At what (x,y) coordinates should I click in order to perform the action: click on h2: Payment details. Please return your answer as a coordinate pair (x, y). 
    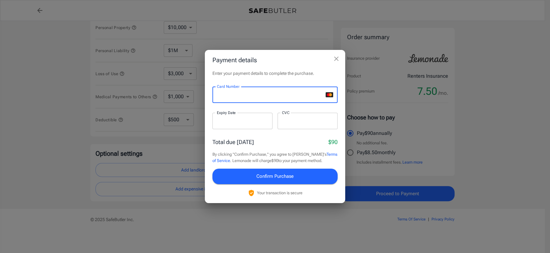
    Looking at the image, I should click on (275, 60).